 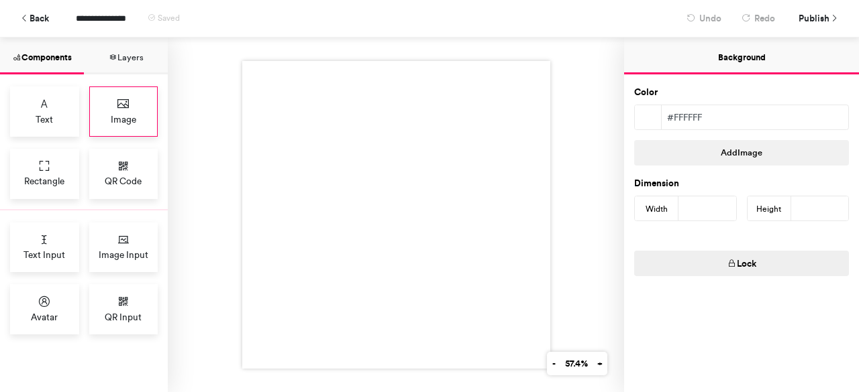 I want to click on span: Text Input, so click(x=44, y=255).